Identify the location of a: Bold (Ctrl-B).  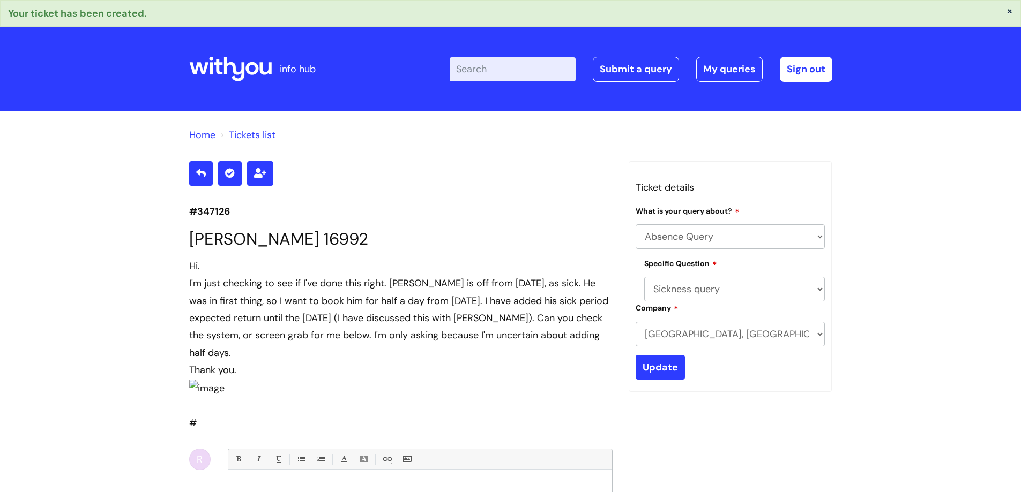
(238, 459).